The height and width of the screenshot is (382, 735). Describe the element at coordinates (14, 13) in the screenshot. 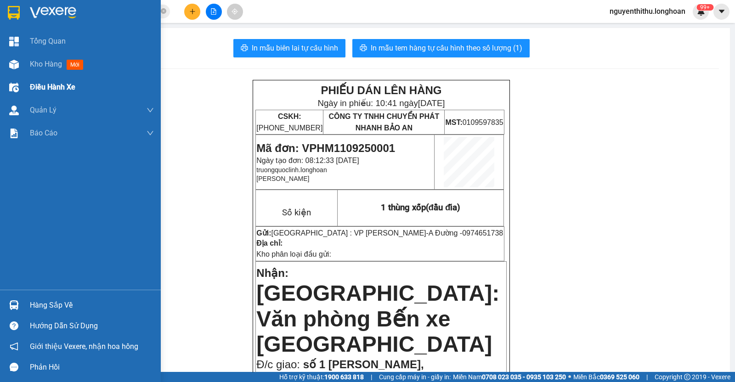

I see `img: logo-vxr` at that location.